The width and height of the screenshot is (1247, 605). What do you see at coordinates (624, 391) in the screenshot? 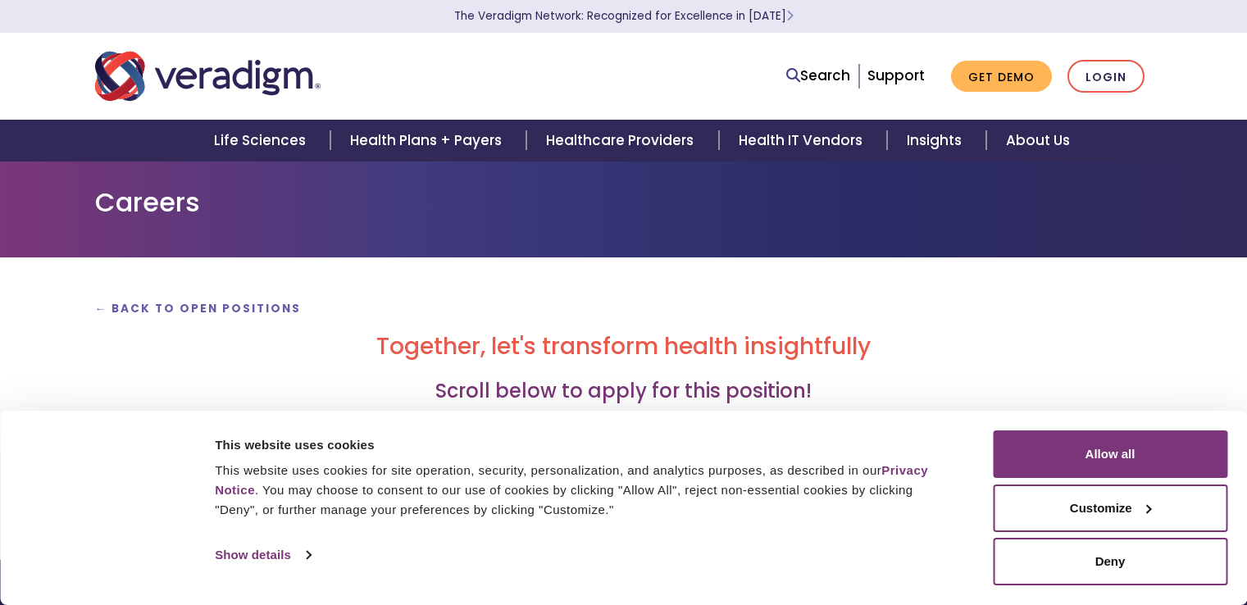
I see `h3: Scroll below to apply for this position!` at bounding box center [624, 391].